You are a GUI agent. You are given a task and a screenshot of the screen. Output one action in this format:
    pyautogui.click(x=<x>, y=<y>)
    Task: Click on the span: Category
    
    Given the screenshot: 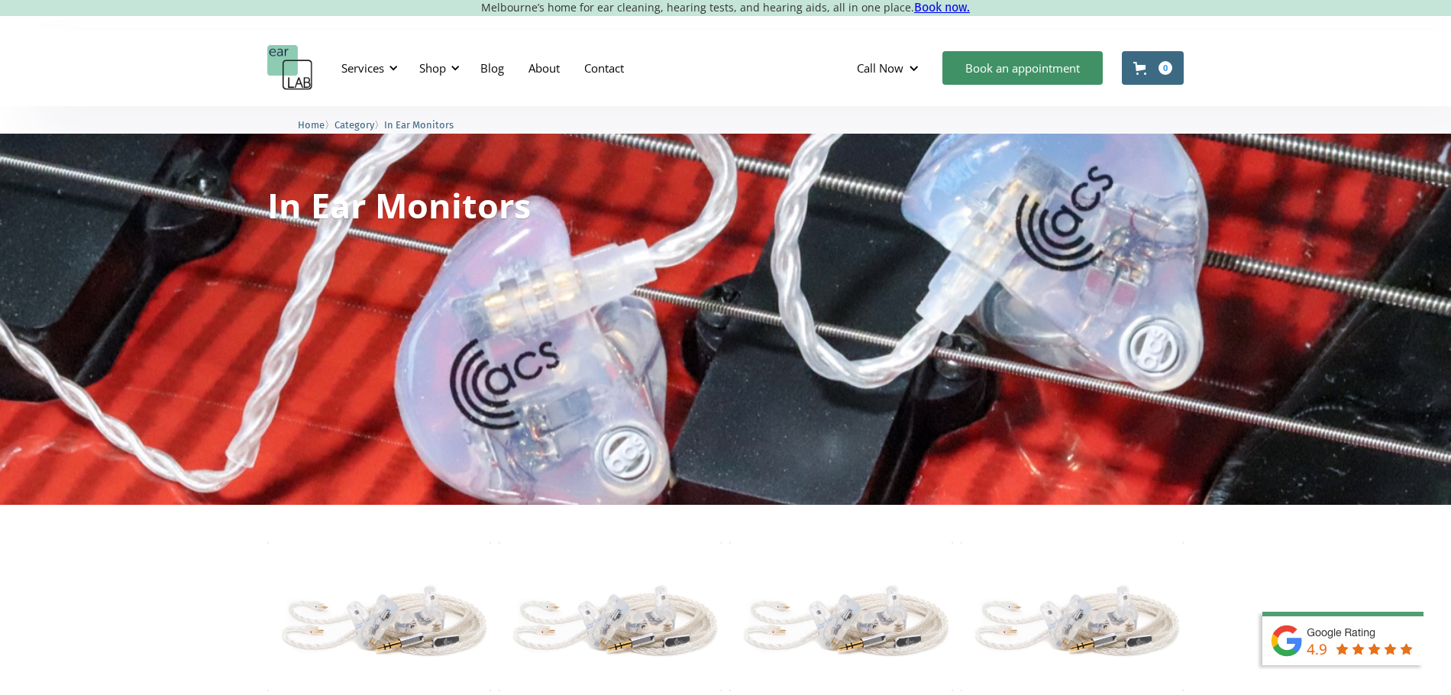 What is the action you would take?
    pyautogui.click(x=354, y=124)
    